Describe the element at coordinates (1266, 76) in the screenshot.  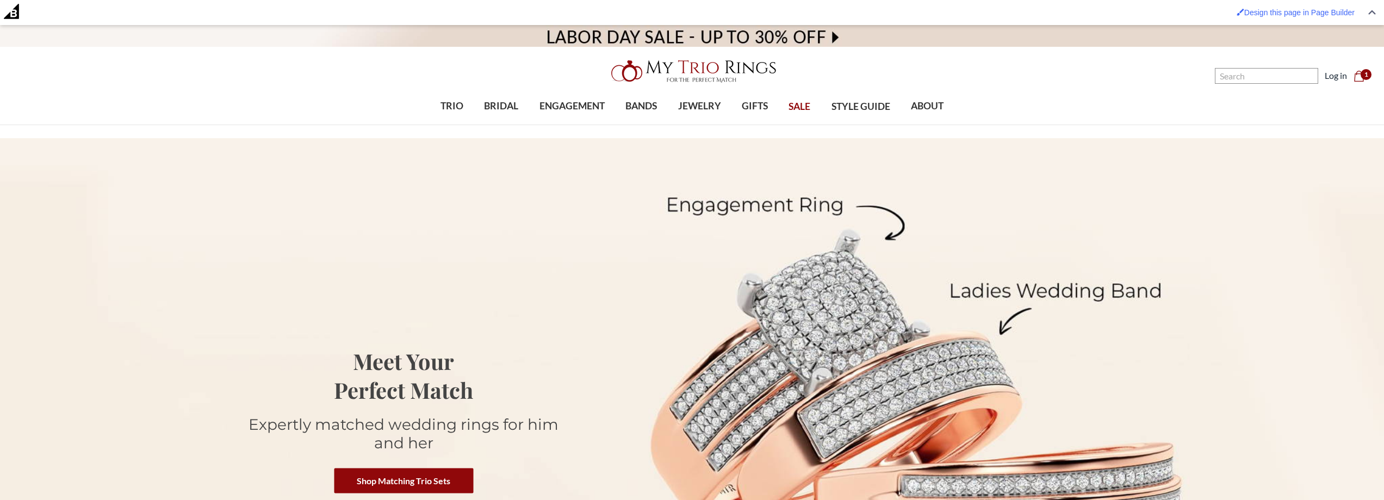
I see `input: Search` at that location.